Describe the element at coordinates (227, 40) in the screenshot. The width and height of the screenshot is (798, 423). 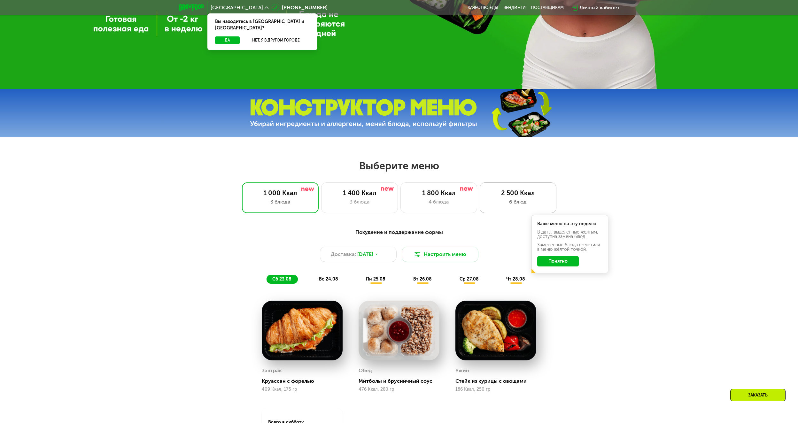
I see `button: Да` at that location.